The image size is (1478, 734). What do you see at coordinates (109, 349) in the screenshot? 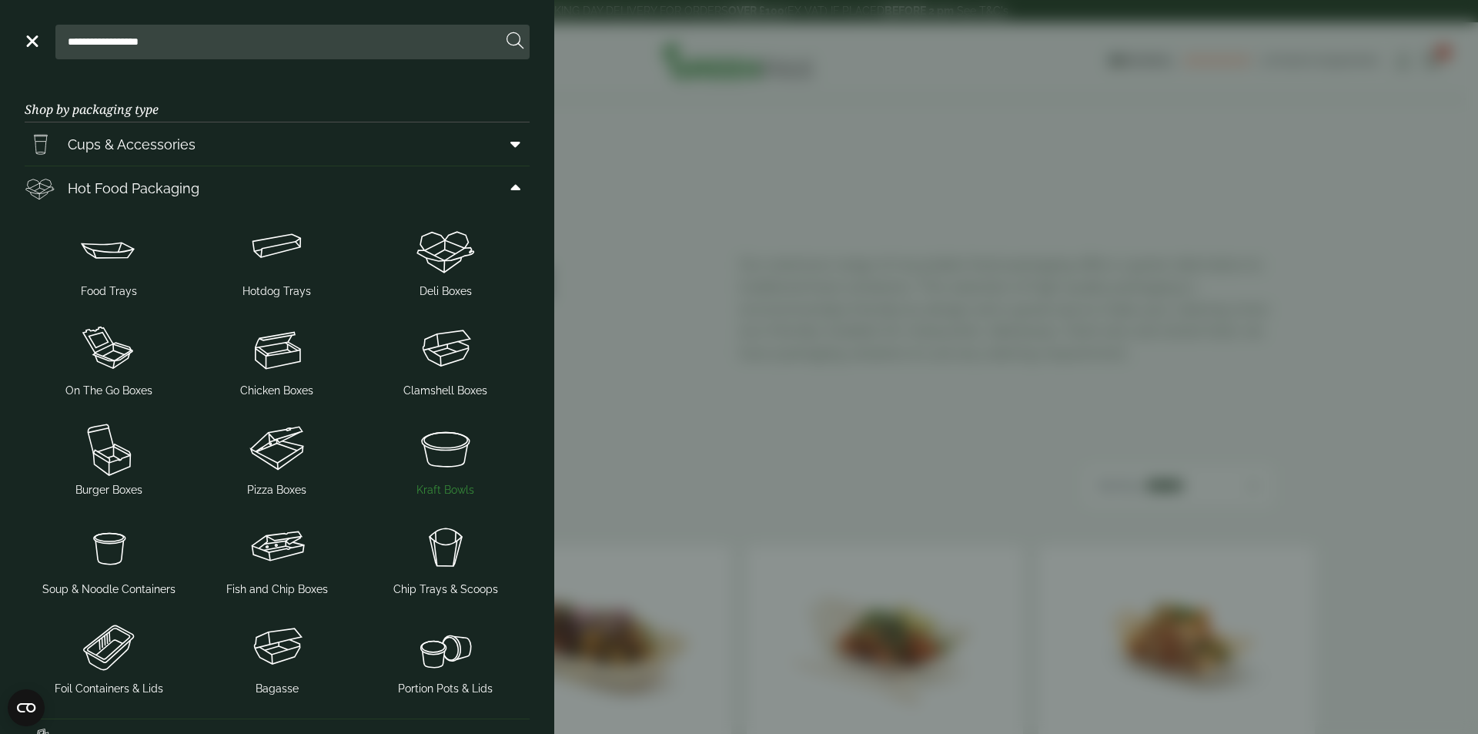
I see `img: OnTheGo_boxes.svg` at bounding box center [109, 349].